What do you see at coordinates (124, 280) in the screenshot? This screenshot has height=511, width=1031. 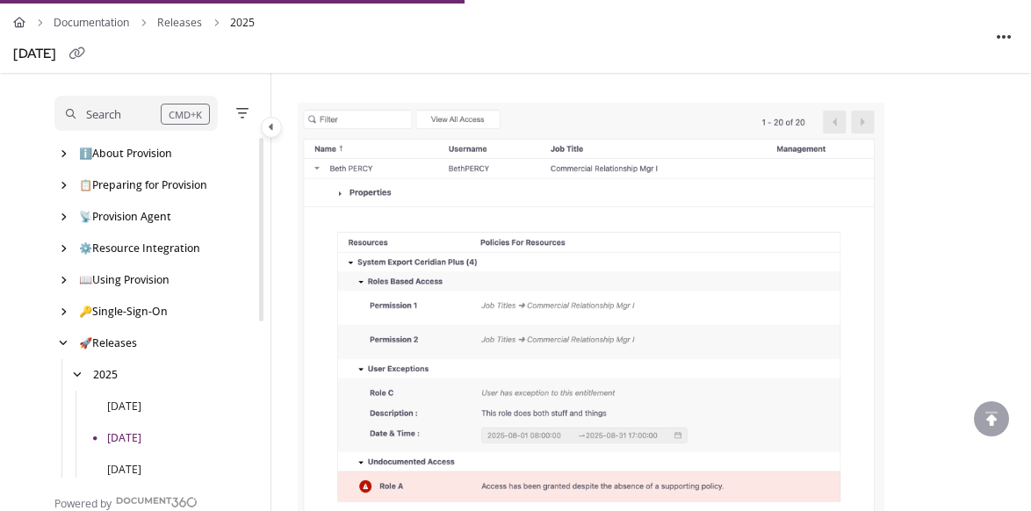 I see `a: Using Provision` at bounding box center [124, 280].